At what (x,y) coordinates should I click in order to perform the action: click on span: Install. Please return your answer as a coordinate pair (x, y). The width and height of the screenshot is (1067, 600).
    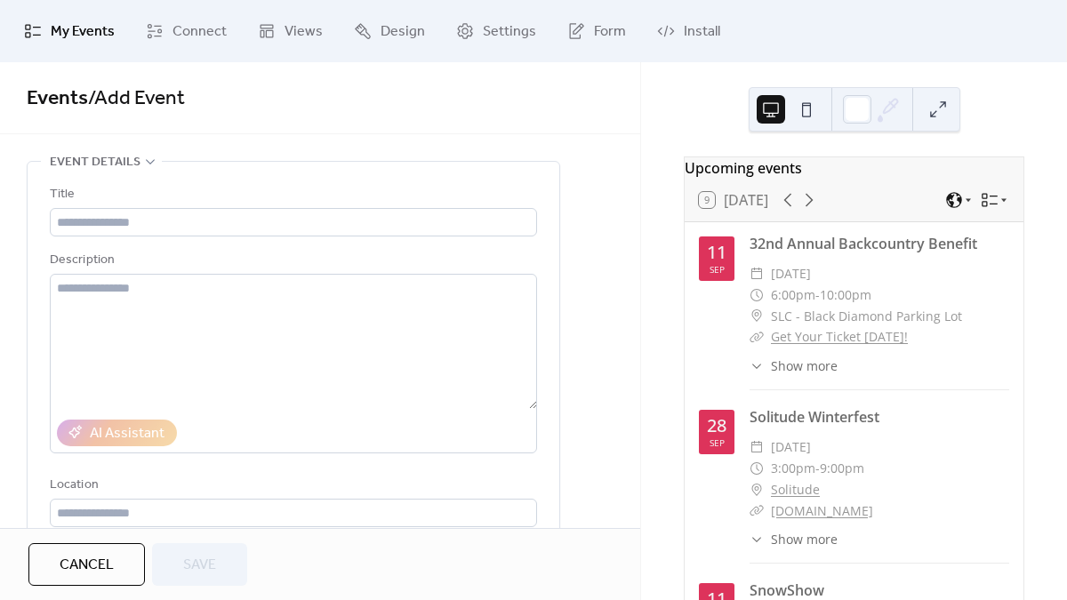
    Looking at the image, I should click on (702, 32).